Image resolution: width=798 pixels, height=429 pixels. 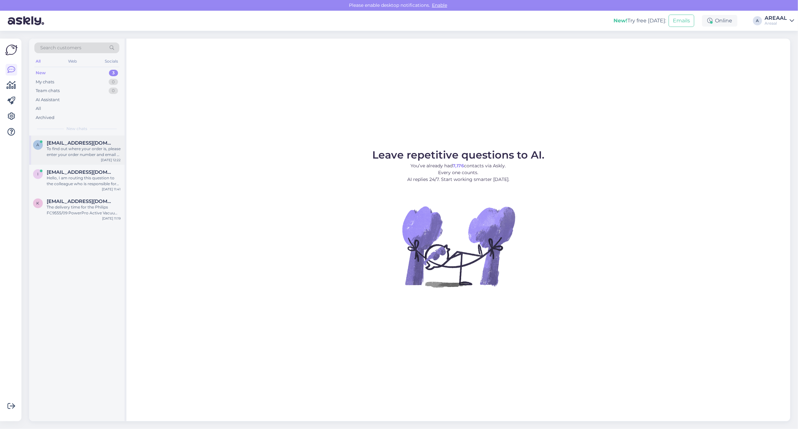 What do you see at coordinates (114, 73) in the screenshot?
I see `div: 3` at bounding box center [114, 73].